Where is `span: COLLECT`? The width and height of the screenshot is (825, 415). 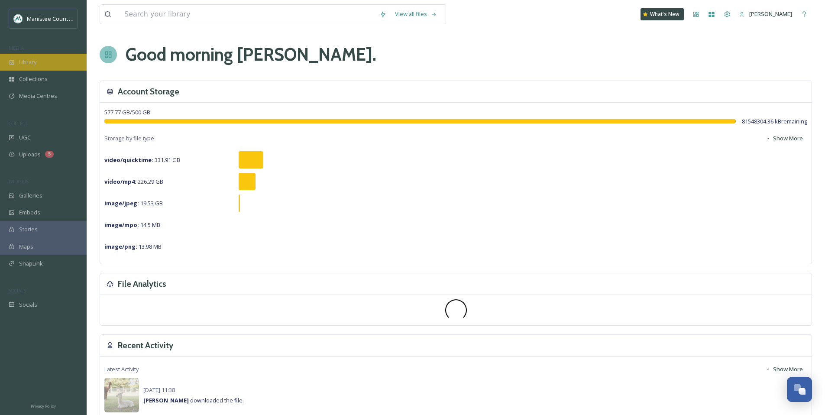
span: COLLECT is located at coordinates (18, 123).